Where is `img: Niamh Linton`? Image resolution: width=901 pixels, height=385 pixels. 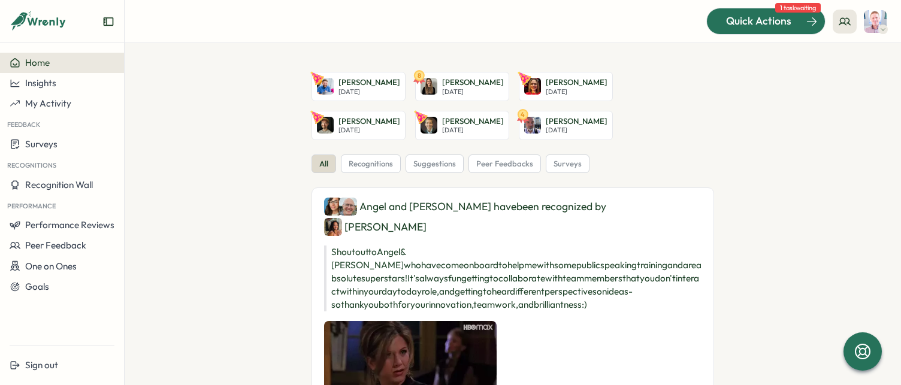
img: Niamh Linton is located at coordinates (429, 86).